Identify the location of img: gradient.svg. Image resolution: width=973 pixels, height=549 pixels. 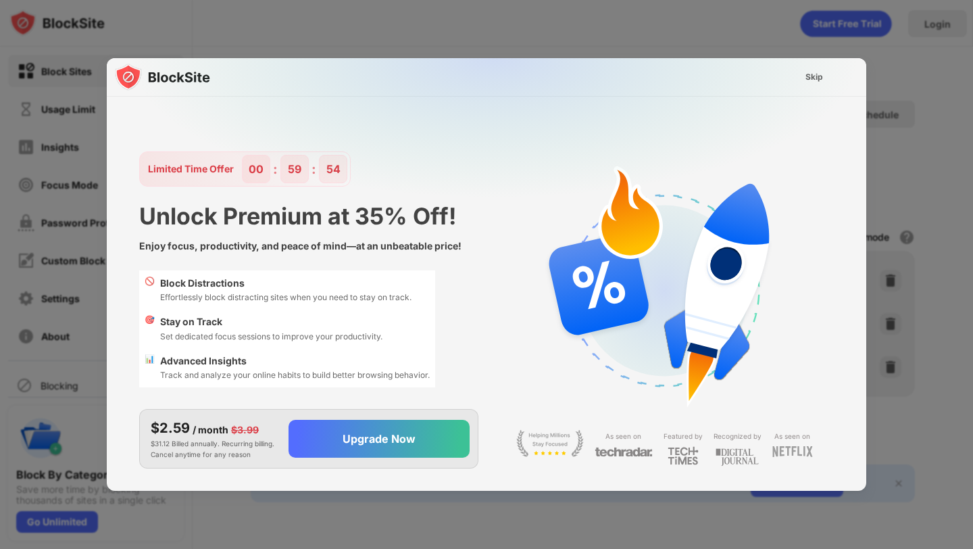
(495, 192).